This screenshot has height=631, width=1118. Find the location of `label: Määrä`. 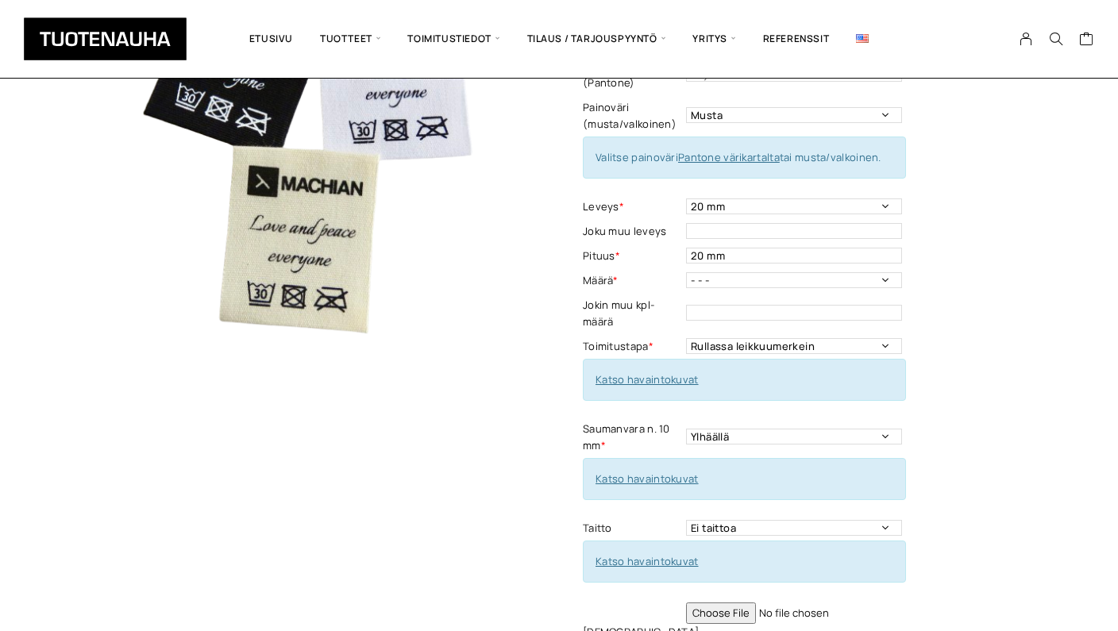

label: Määrä is located at coordinates (632, 280).